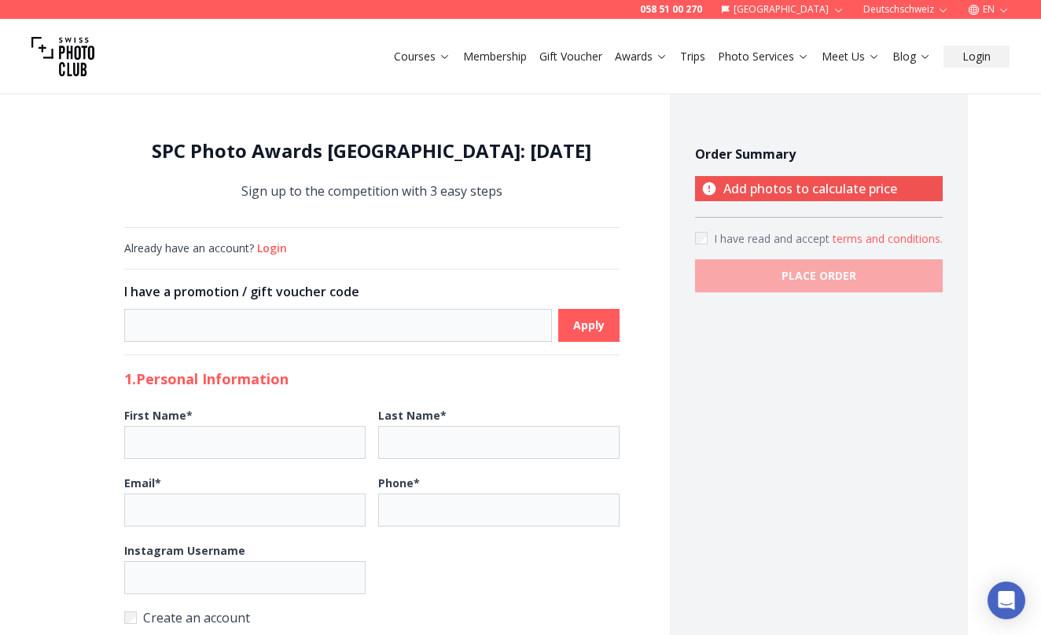  I want to click on input: Instagram Username, so click(245, 578).